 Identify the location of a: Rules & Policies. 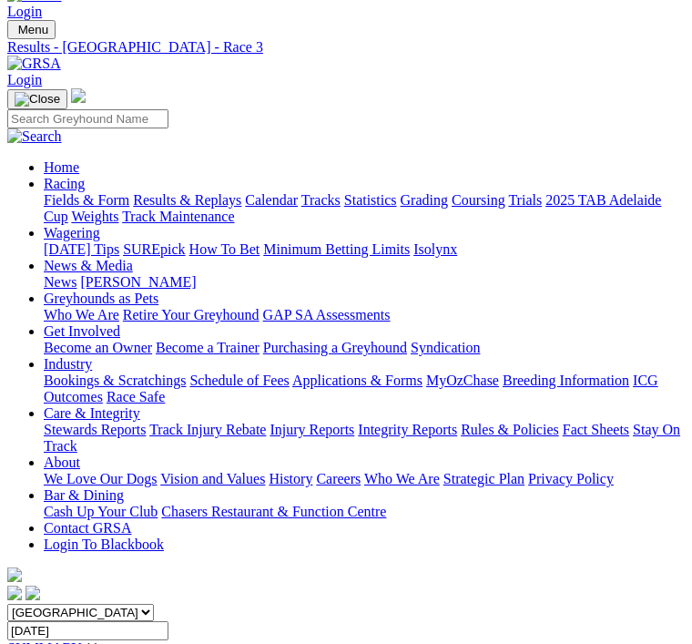
(510, 429).